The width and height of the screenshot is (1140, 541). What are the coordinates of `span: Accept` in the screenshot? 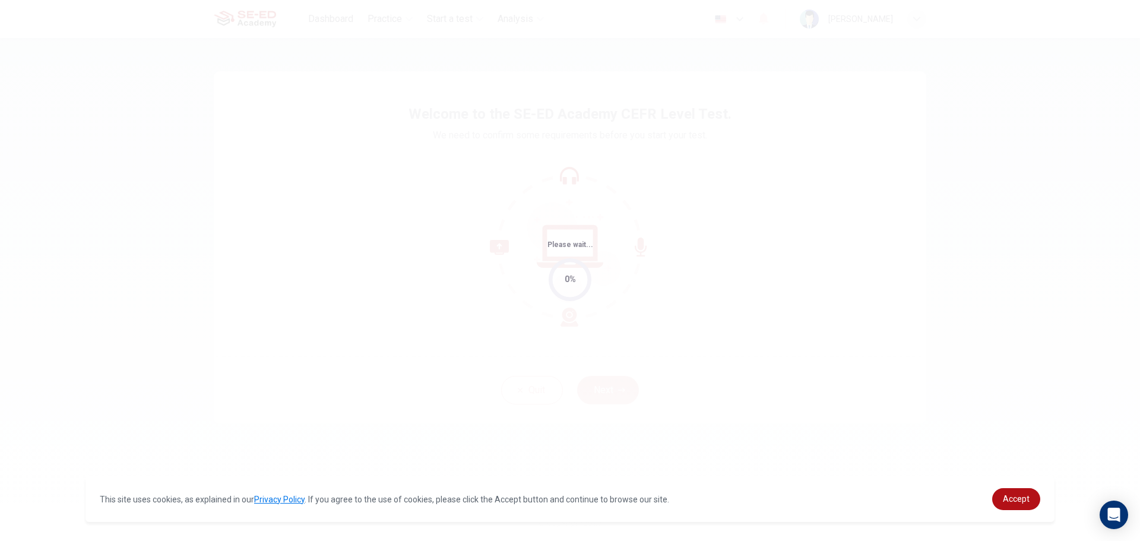 It's located at (1016, 499).